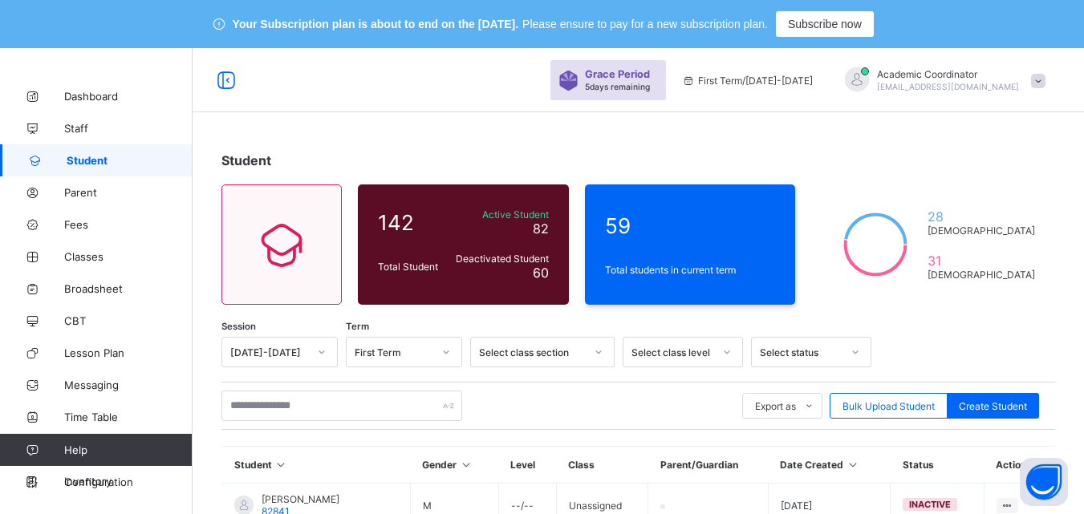 The width and height of the screenshot is (1084, 514). Describe the element at coordinates (672, 352) in the screenshot. I see `div: Select class level` at that location.